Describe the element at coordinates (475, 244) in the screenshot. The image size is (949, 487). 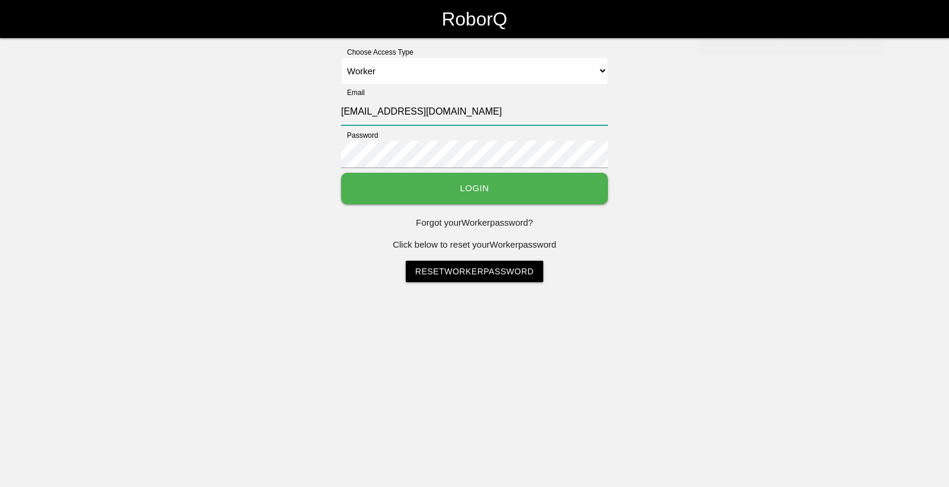
I see `p: Click below to reset your Worker password` at that location.